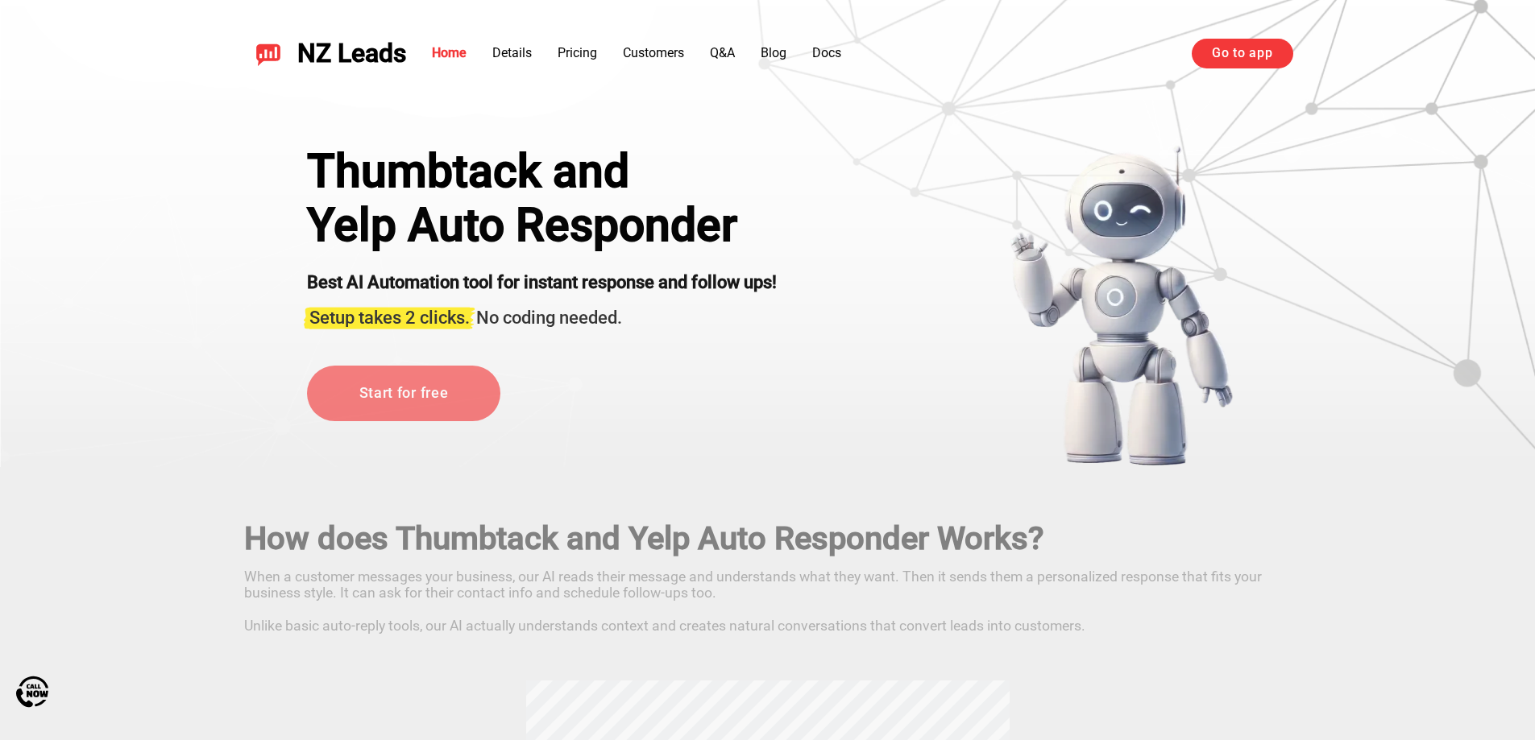  I want to click on a: Start for free, so click(404, 393).